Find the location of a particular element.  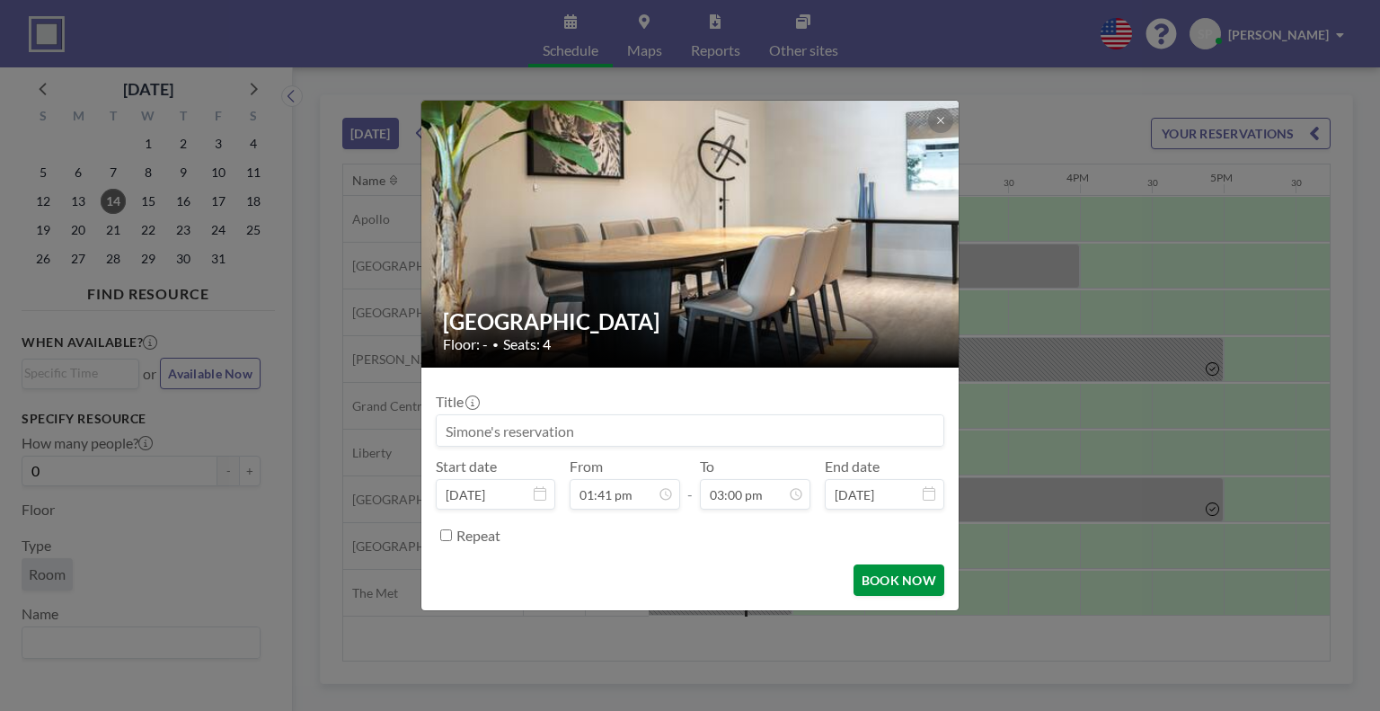

label: Repeat is located at coordinates (478, 535).